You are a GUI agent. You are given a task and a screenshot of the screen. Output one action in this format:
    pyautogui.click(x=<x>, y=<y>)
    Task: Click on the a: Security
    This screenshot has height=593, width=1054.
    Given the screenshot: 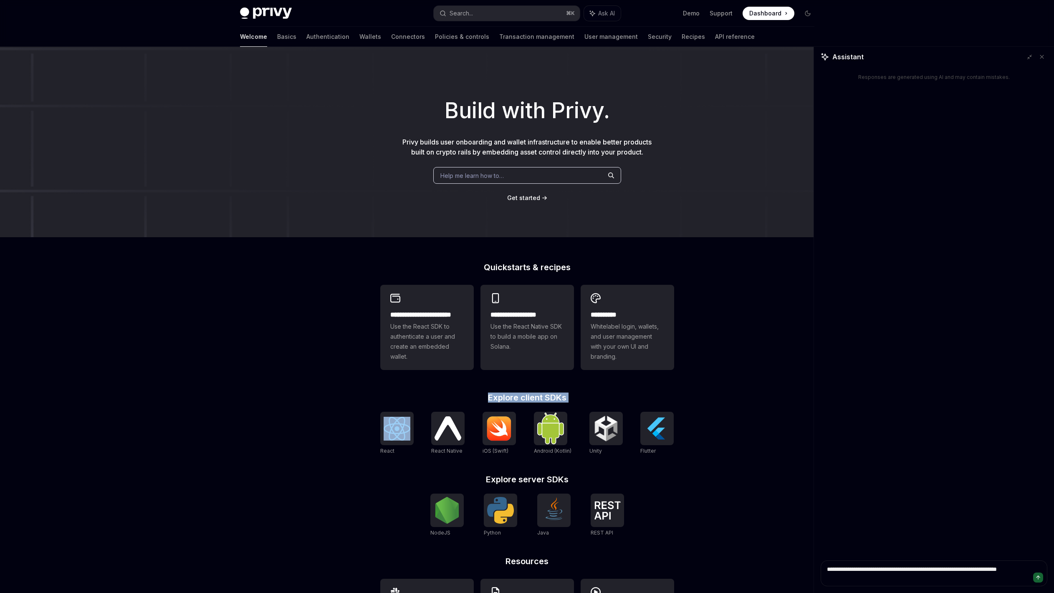 What is the action you would take?
    pyautogui.click(x=660, y=37)
    